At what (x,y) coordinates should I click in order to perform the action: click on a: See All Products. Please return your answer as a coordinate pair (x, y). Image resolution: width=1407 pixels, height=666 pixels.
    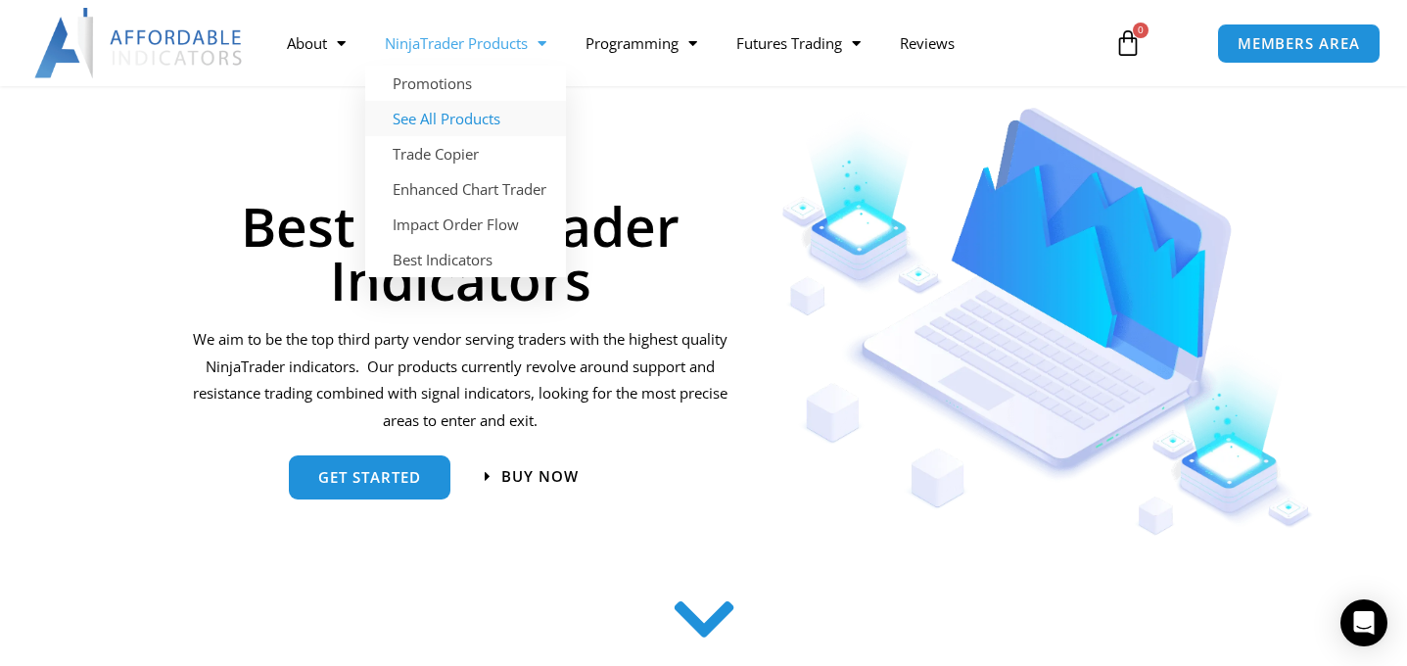
    Looking at the image, I should click on (465, 118).